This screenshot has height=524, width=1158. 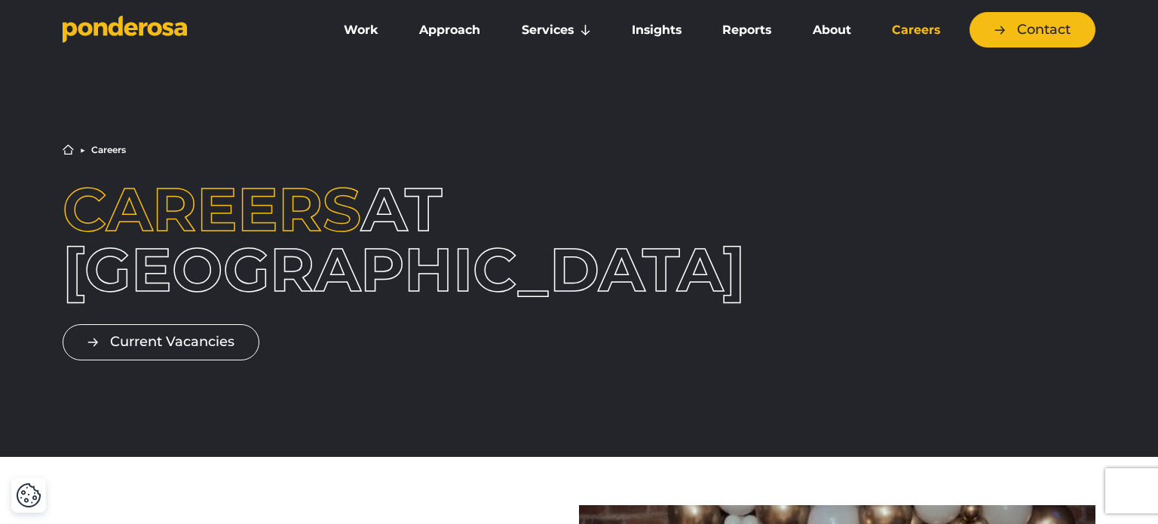 What do you see at coordinates (361, 30) in the screenshot?
I see `a: Work` at bounding box center [361, 30].